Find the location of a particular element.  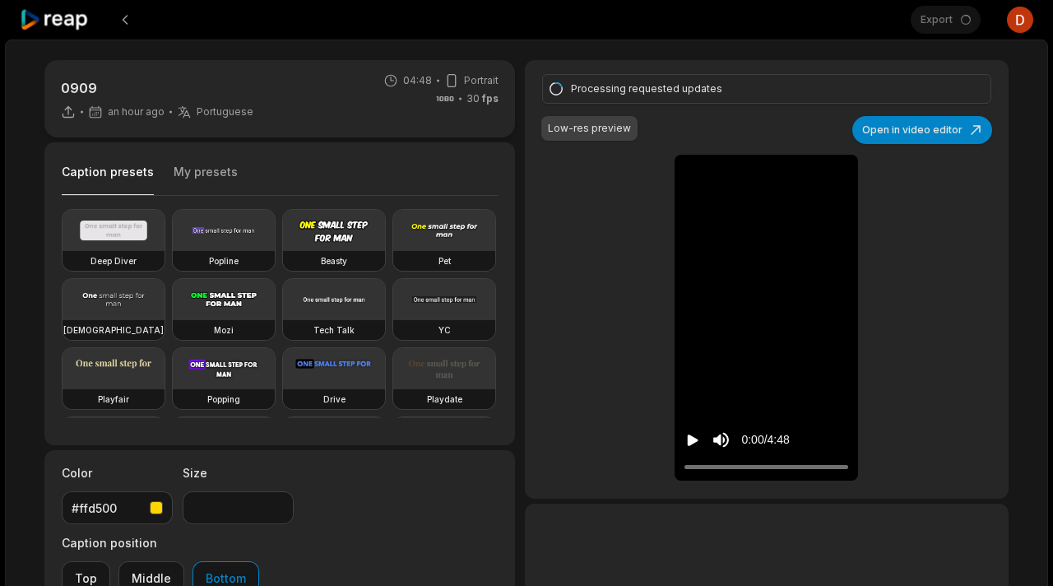

span: 04:48 is located at coordinates (417, 81).